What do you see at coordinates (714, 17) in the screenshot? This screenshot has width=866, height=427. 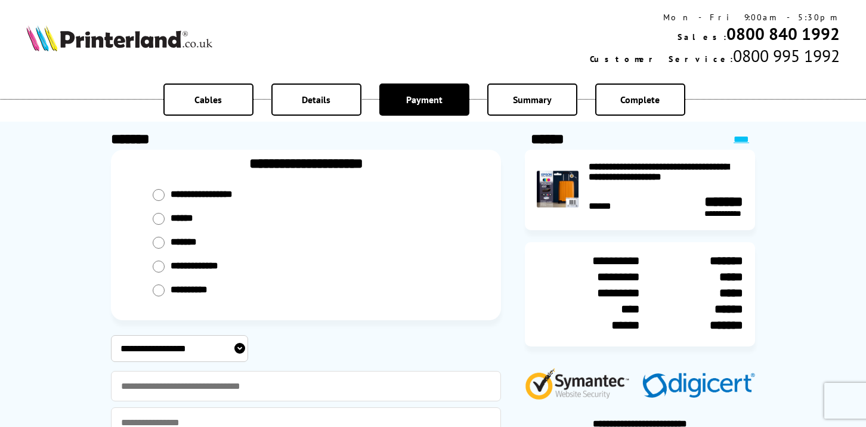 I see `div: Mon - Fri 9:00am - 5:30pm` at bounding box center [714, 17].